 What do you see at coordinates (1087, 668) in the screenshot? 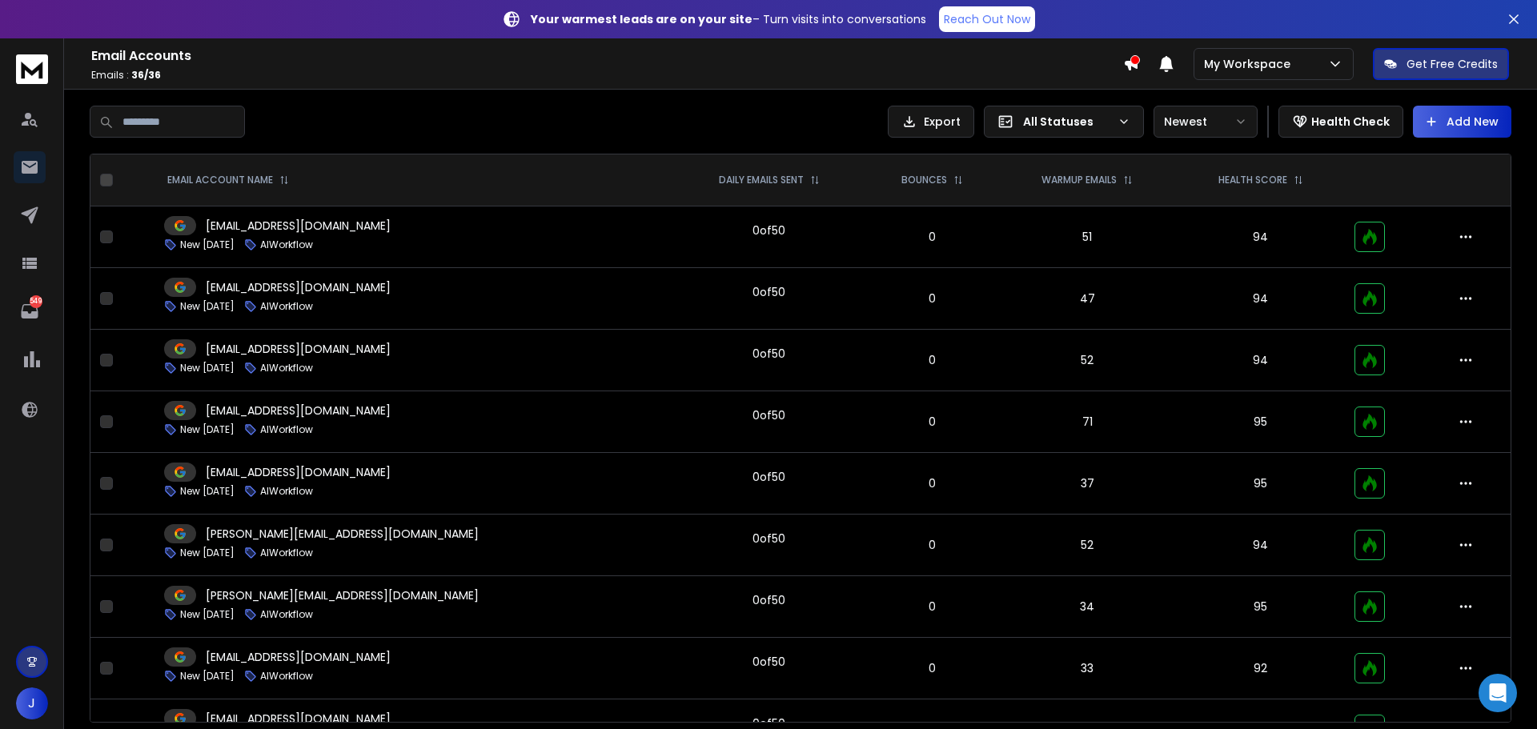
I see `td: 33` at bounding box center [1087, 668].